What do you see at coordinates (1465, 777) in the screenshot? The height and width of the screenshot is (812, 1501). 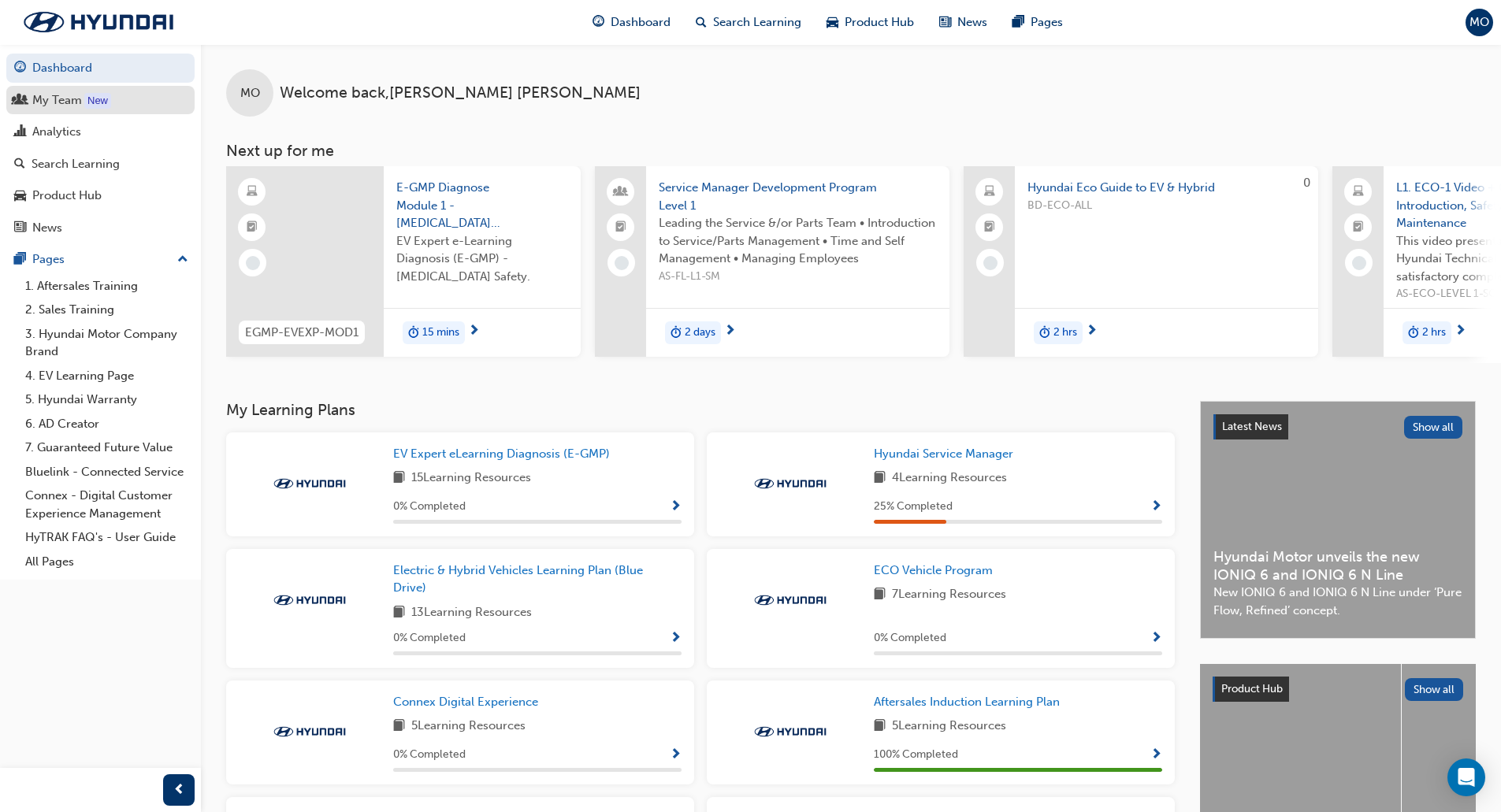 I see `div: Open Intercom Messenger` at bounding box center [1465, 777].